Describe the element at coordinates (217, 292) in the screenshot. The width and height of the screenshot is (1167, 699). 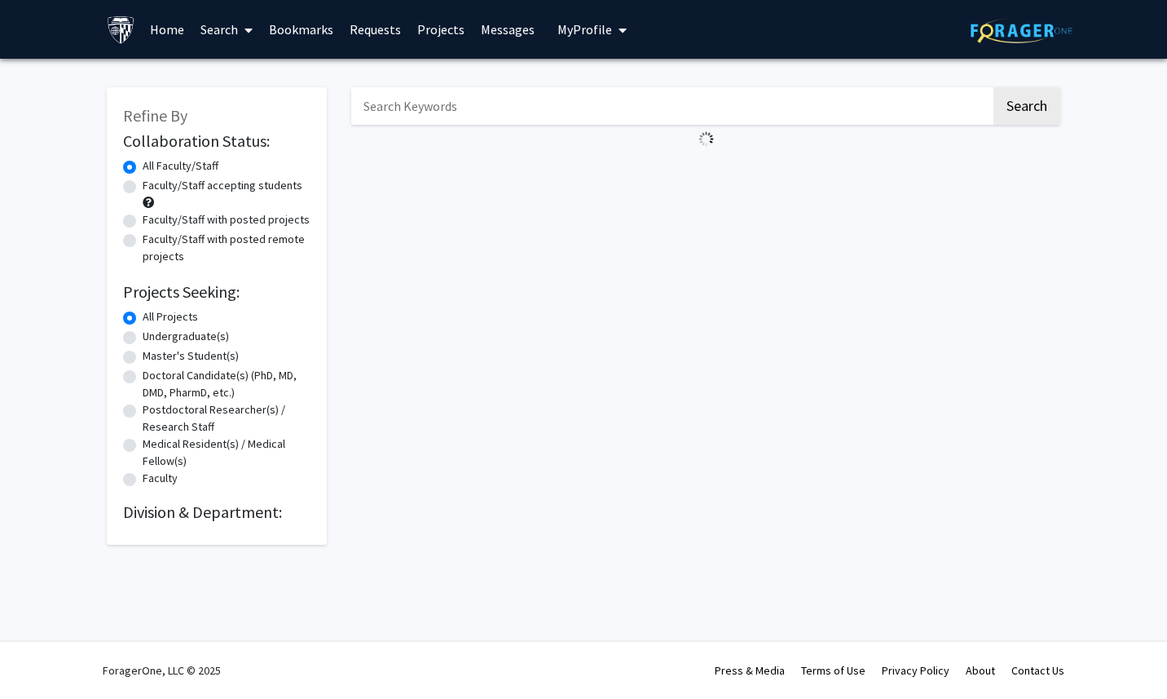
I see `h2: Projects Seeking:` at that location.